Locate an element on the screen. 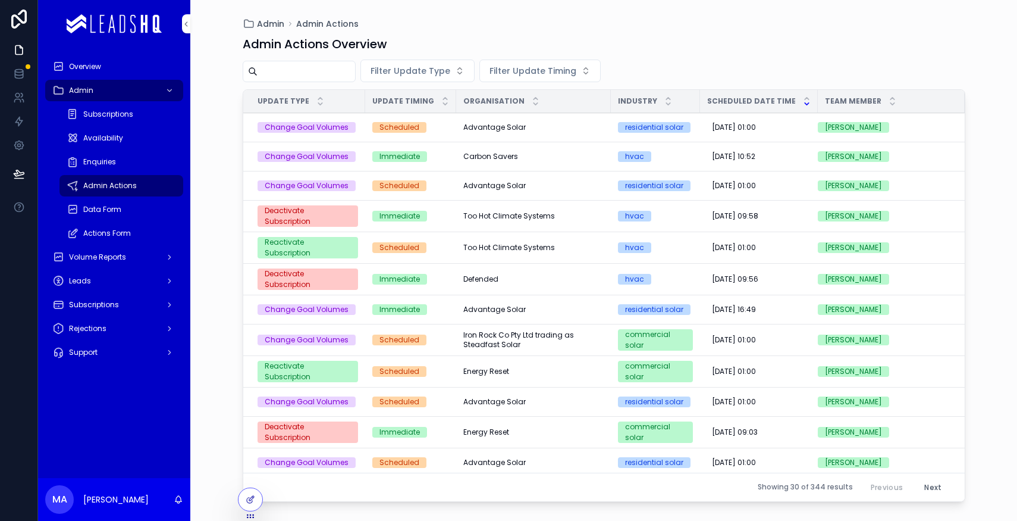 The image size is (1017, 521). a: Defended is located at coordinates (534, 279).